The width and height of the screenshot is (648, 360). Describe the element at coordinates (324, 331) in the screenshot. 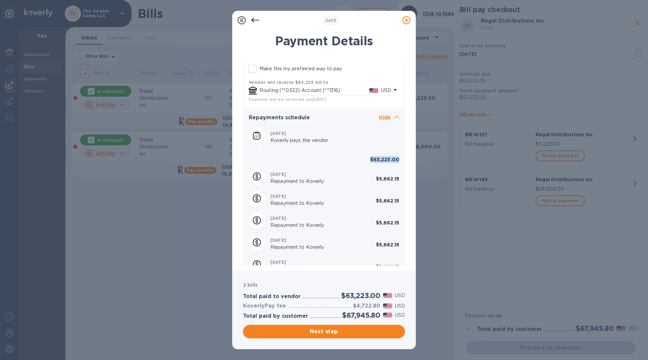

I see `span: Next step` at that location.